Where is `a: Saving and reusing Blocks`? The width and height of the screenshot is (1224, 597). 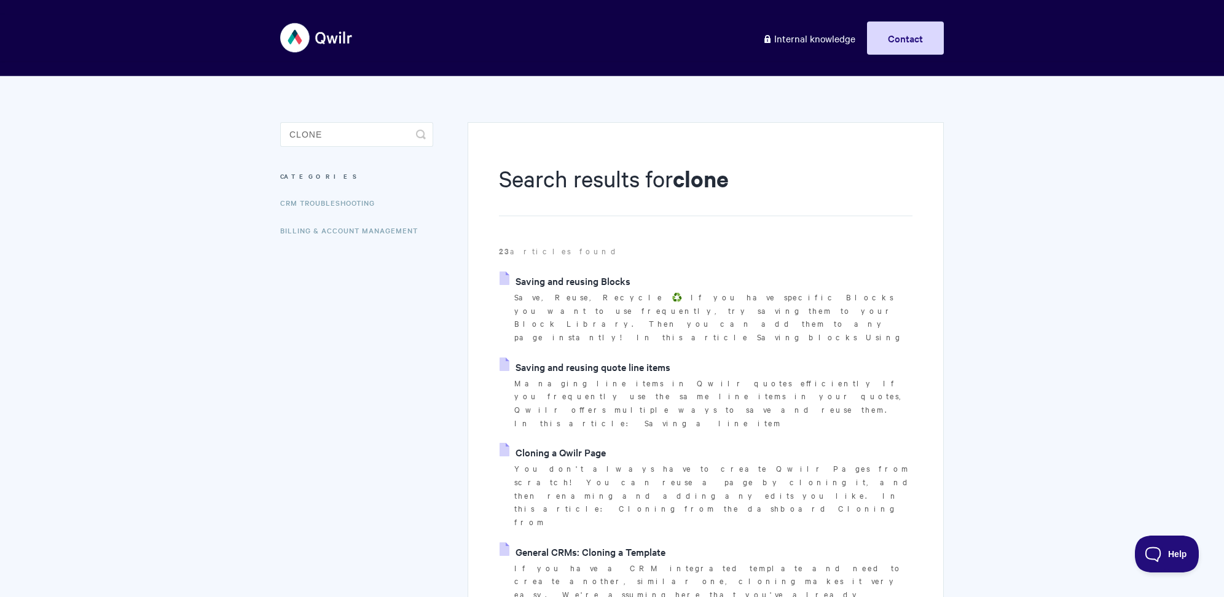 a: Saving and reusing Blocks is located at coordinates (565, 281).